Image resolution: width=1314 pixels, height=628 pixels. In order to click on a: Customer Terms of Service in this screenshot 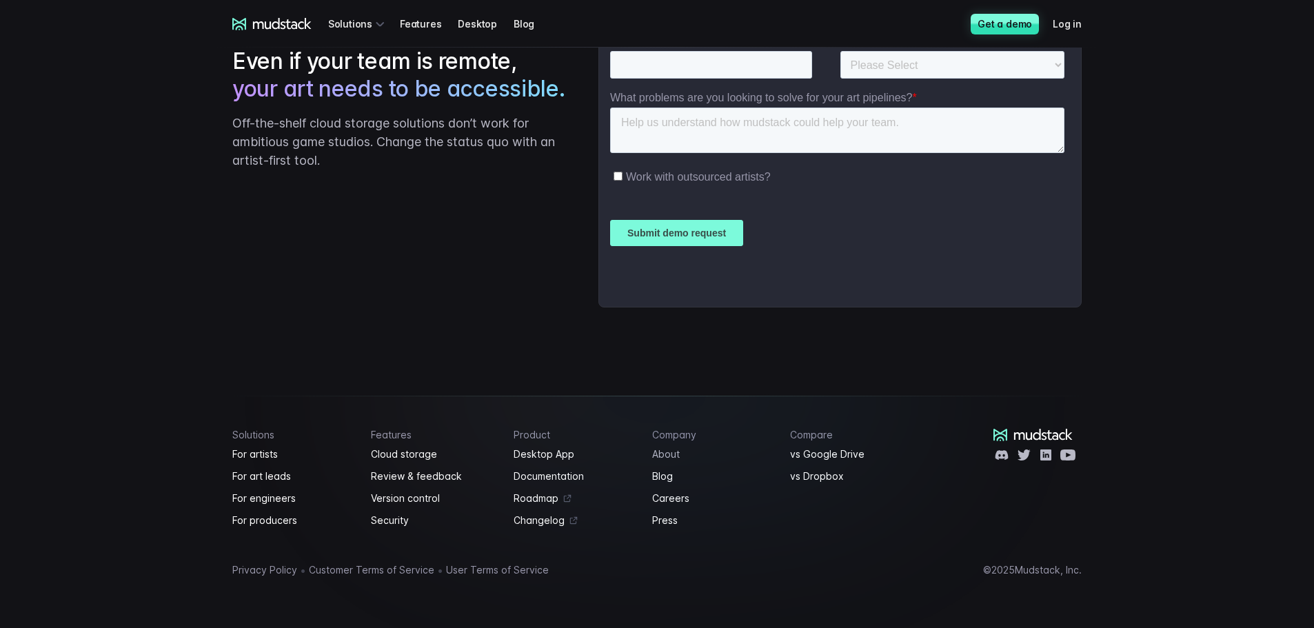, I will do `click(371, 570)`.